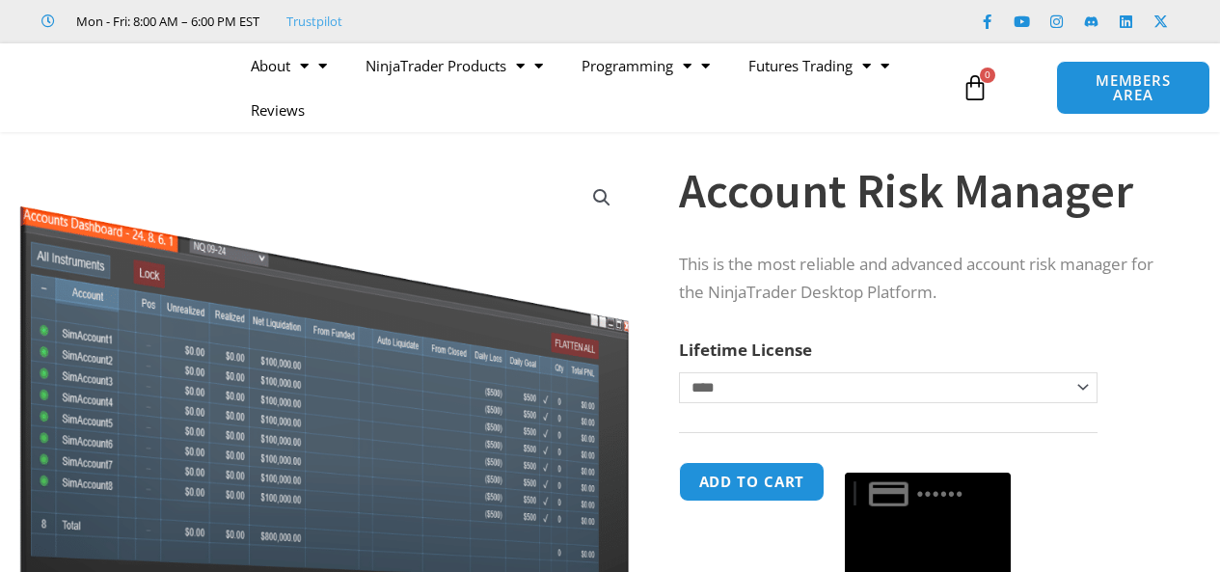 Image resolution: width=1220 pixels, height=572 pixels. What do you see at coordinates (591, 88) in the screenshot?
I see `nav: Menu` at bounding box center [591, 88].